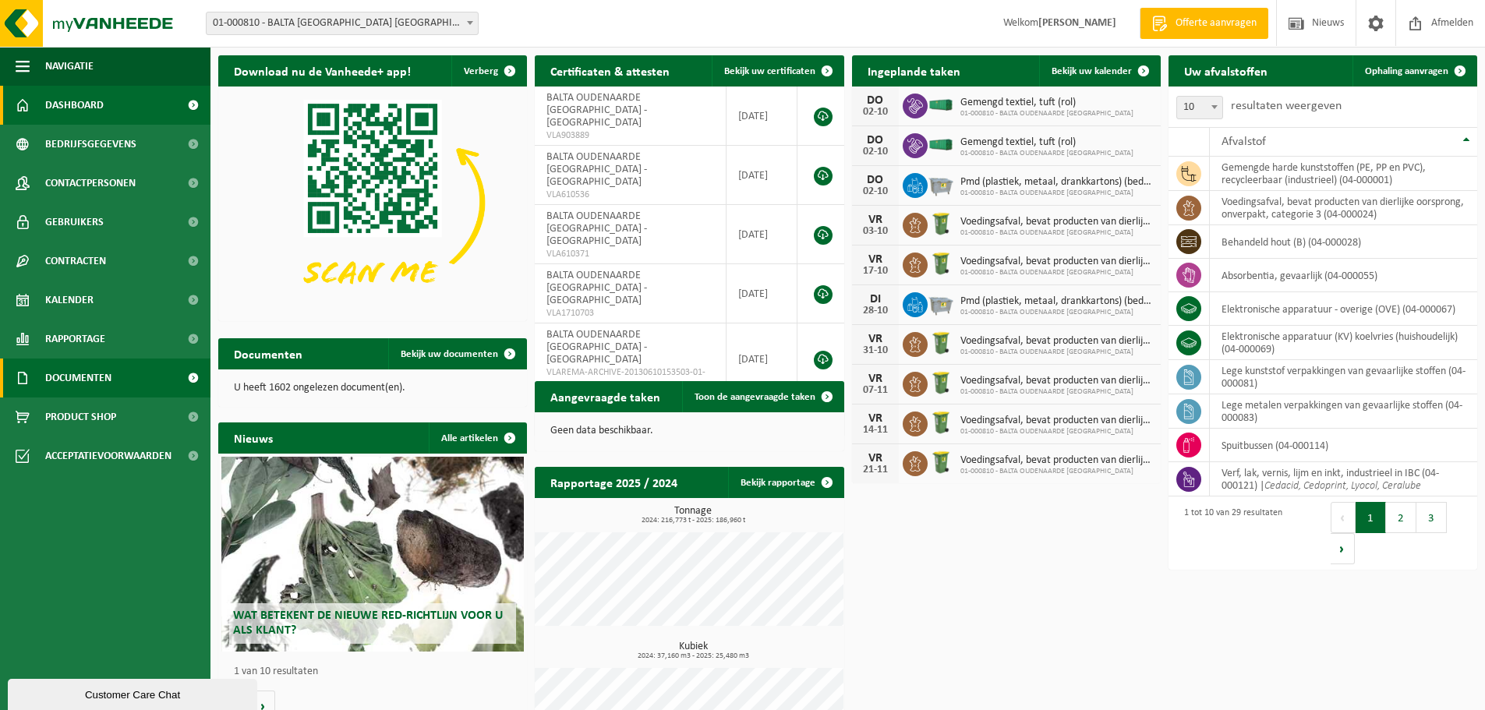  I want to click on h2: Ingeplande taken, so click(913, 70).